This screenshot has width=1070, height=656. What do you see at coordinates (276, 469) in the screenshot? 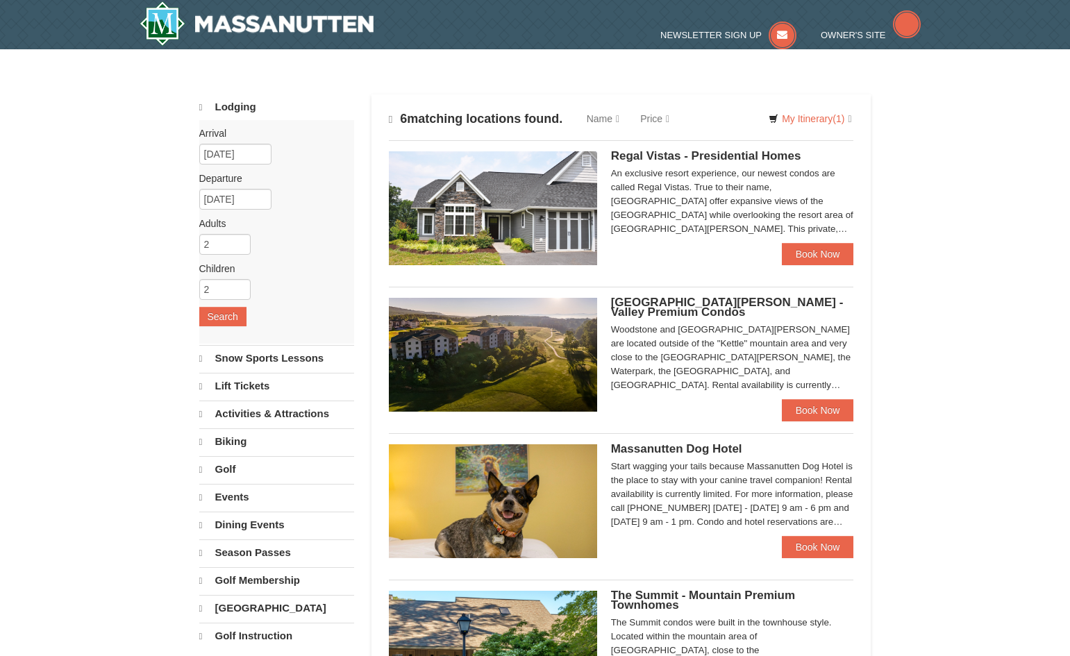
I see `a: Golf` at bounding box center [276, 469].